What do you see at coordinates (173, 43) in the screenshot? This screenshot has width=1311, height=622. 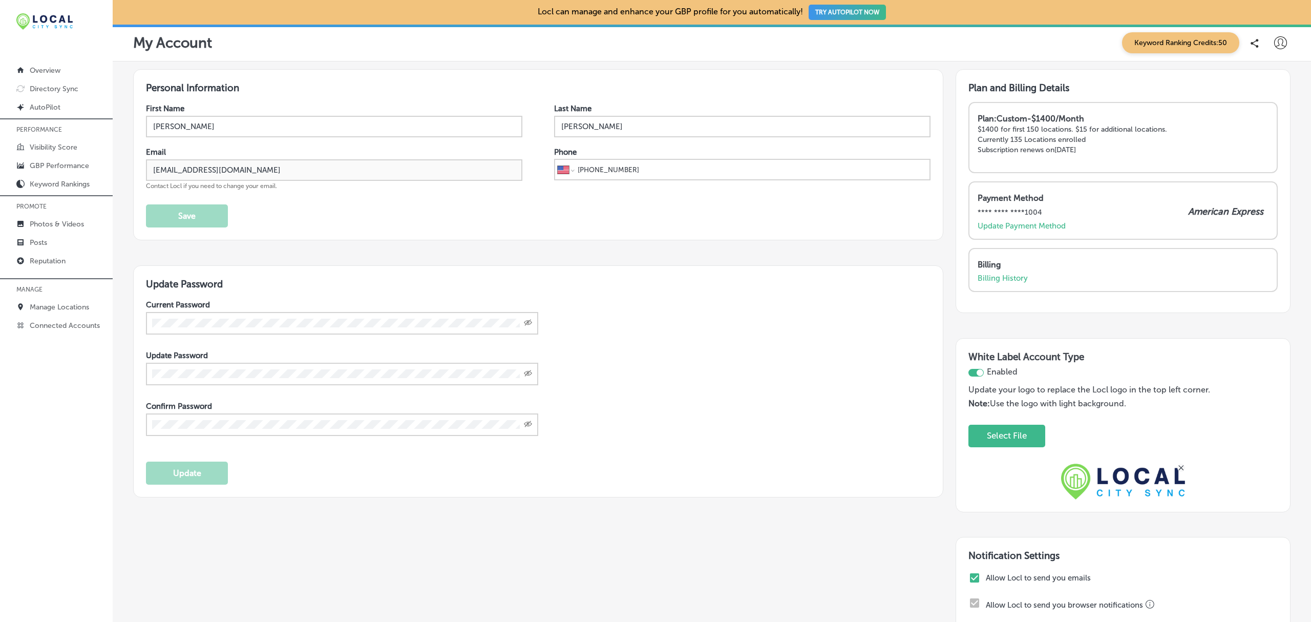 I see `p: My Account` at bounding box center [173, 43].